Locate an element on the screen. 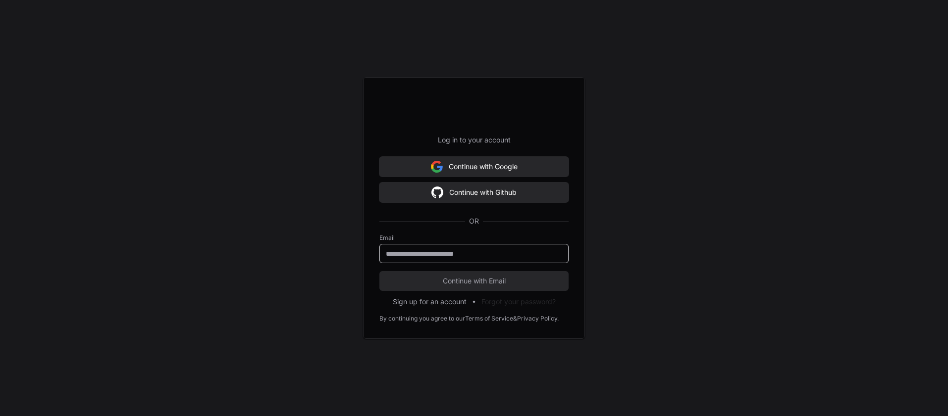 Image resolution: width=948 pixels, height=416 pixels. button: Continue with Email is located at coordinates (474, 281).